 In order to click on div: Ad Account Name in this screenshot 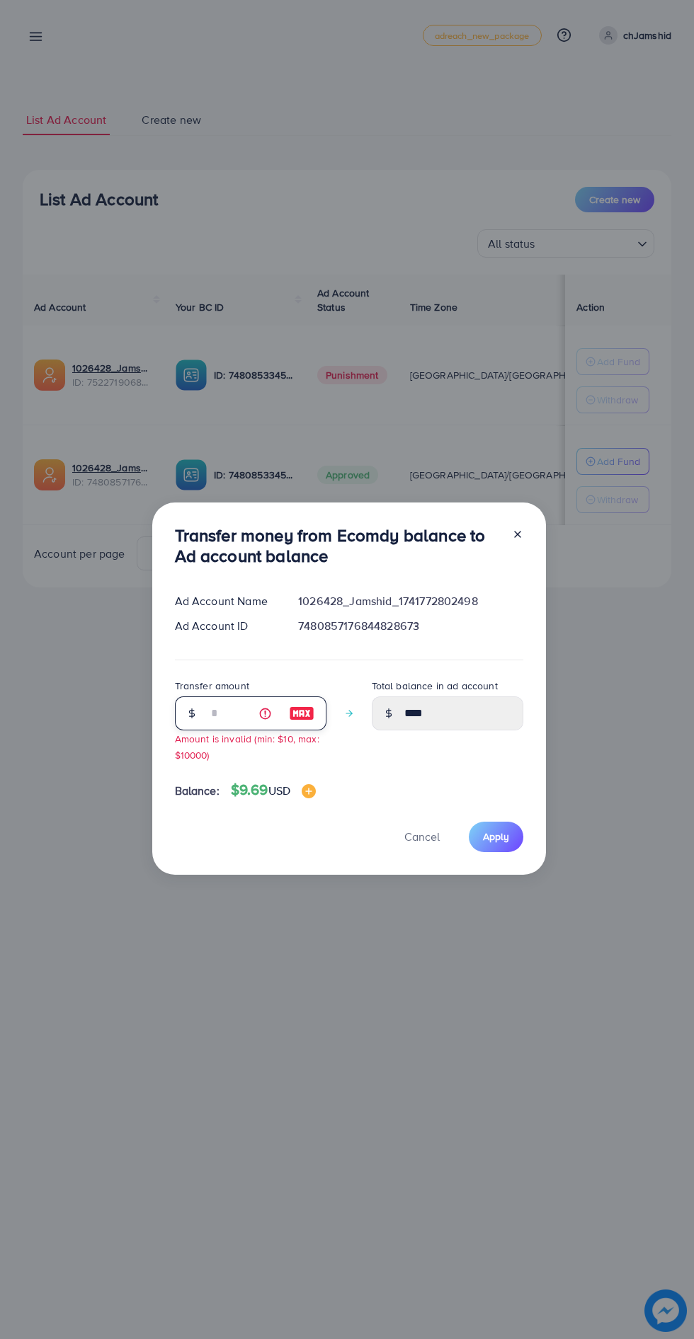, I will do `click(225, 601)`.